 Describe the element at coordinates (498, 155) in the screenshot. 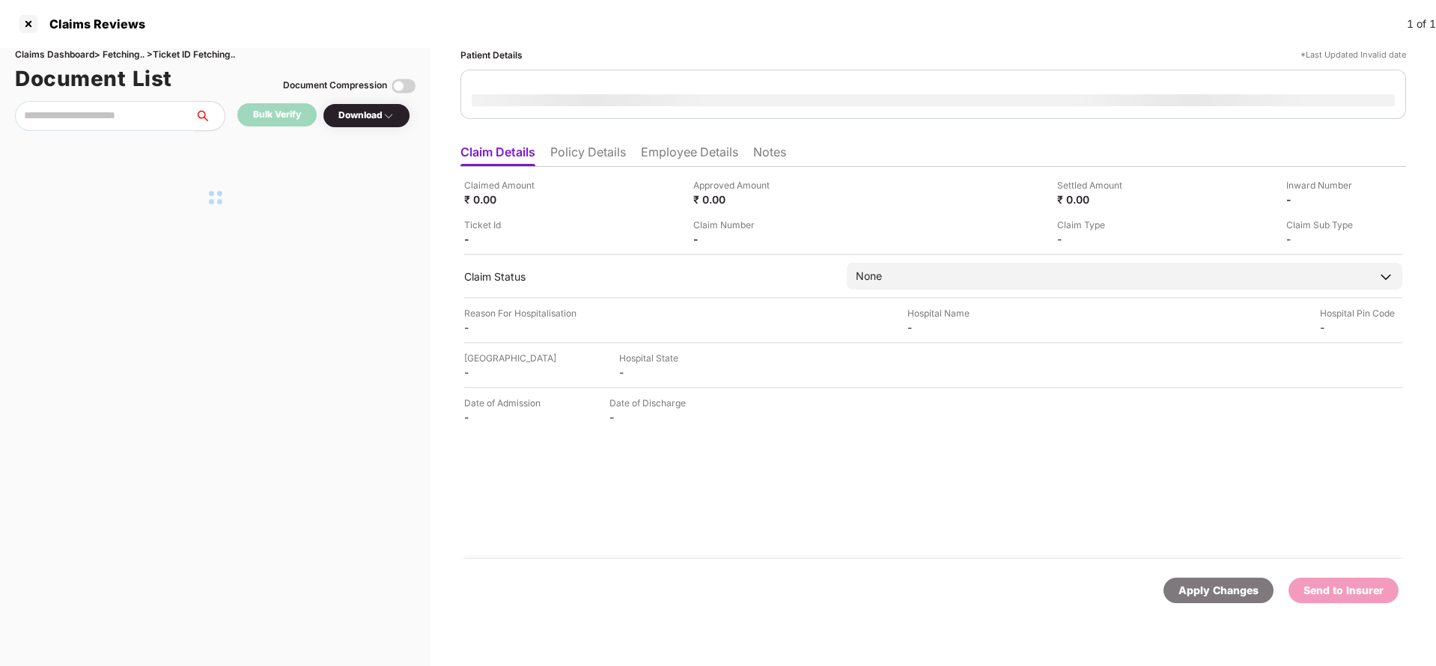

I see `li: Claim Details` at that location.